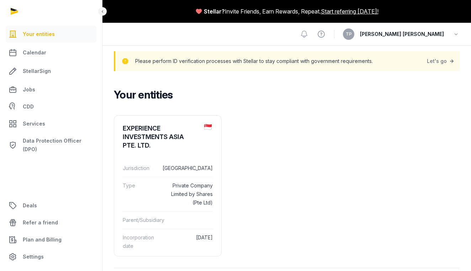 This screenshot has width=471, height=271. Describe the element at coordinates (40, 223) in the screenshot. I see `span: Refer a friend` at that location.